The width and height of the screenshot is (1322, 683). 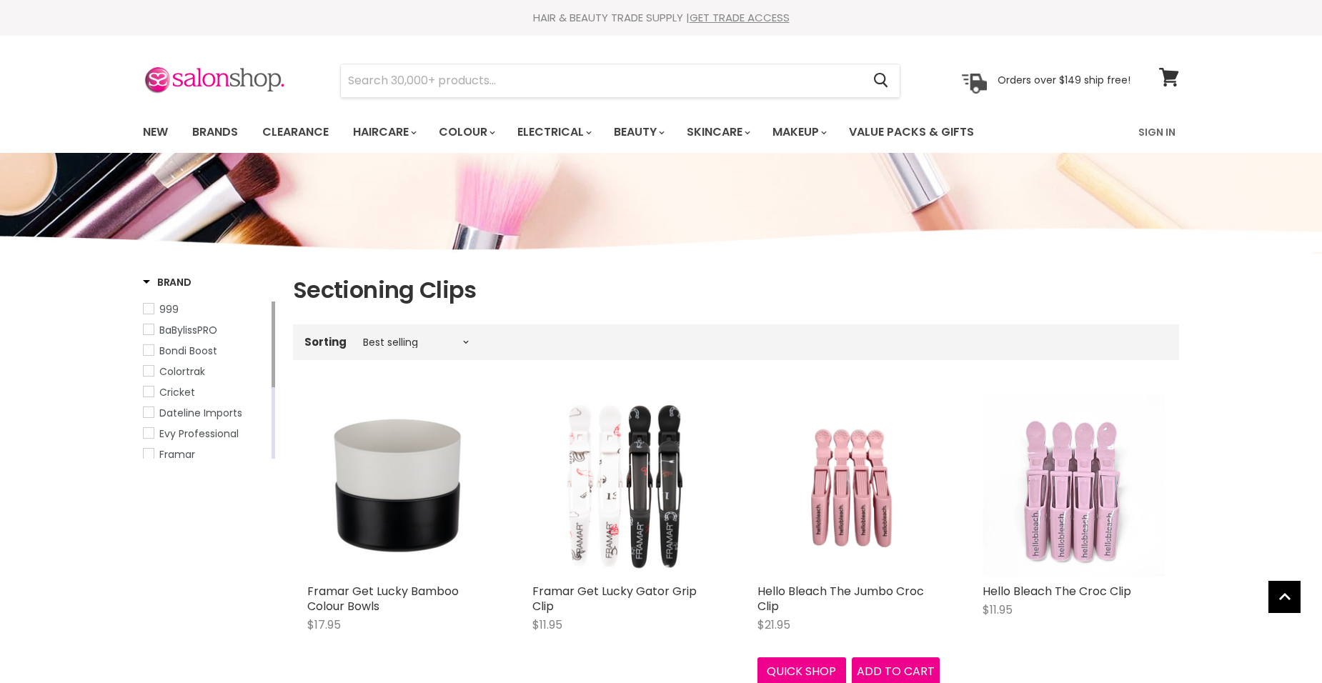 I want to click on a: Cricket, so click(x=206, y=392).